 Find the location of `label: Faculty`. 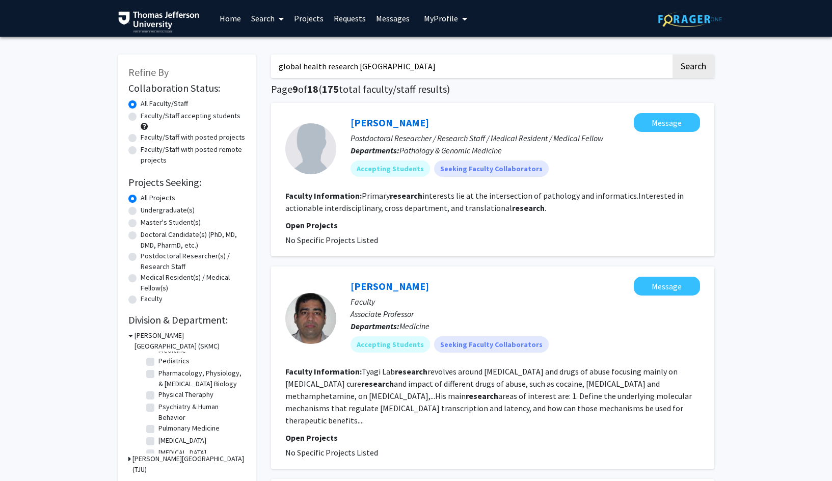

label: Faculty is located at coordinates (151, 299).